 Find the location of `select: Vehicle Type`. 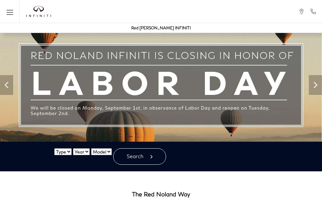

select: Vehicle Type is located at coordinates (63, 151).